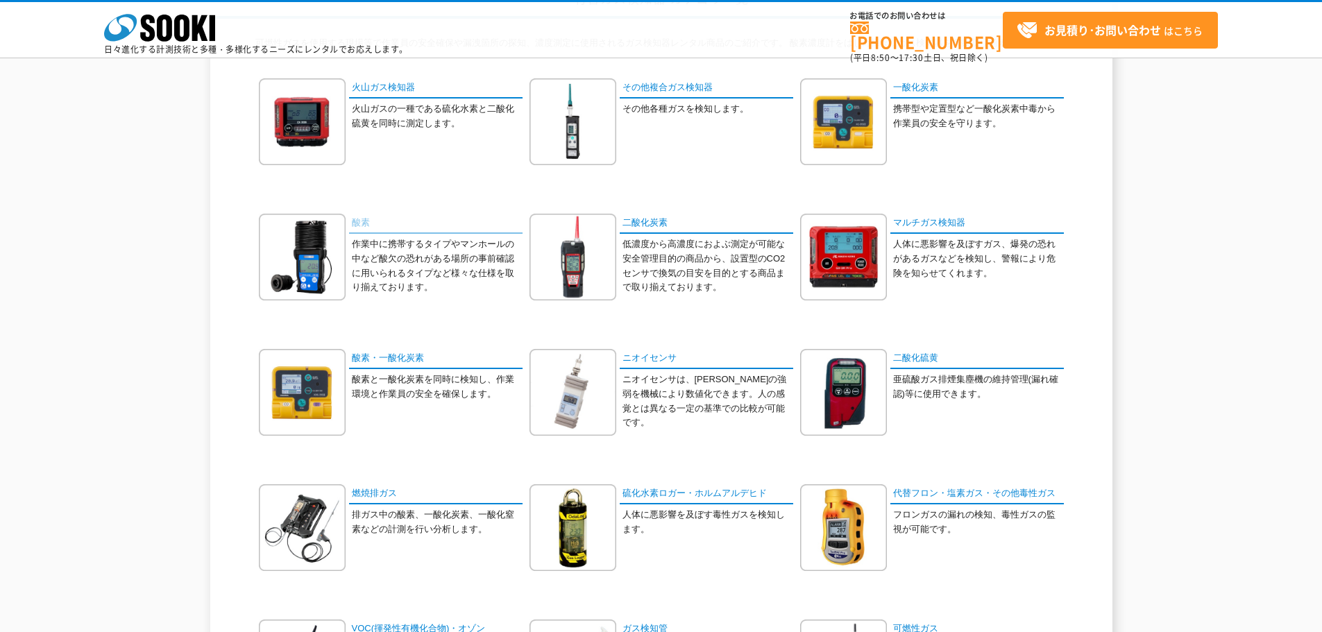 The width and height of the screenshot is (1322, 632). What do you see at coordinates (572, 527) in the screenshot?
I see `img: 硫化水素ロガー・ホルムアルデヒド` at bounding box center [572, 527].